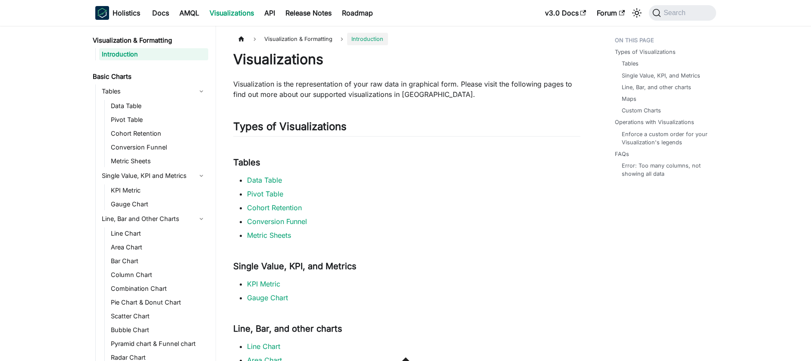 The height and width of the screenshot is (361, 811). I want to click on a: Single Value, KPI and Metrics, so click(153, 176).